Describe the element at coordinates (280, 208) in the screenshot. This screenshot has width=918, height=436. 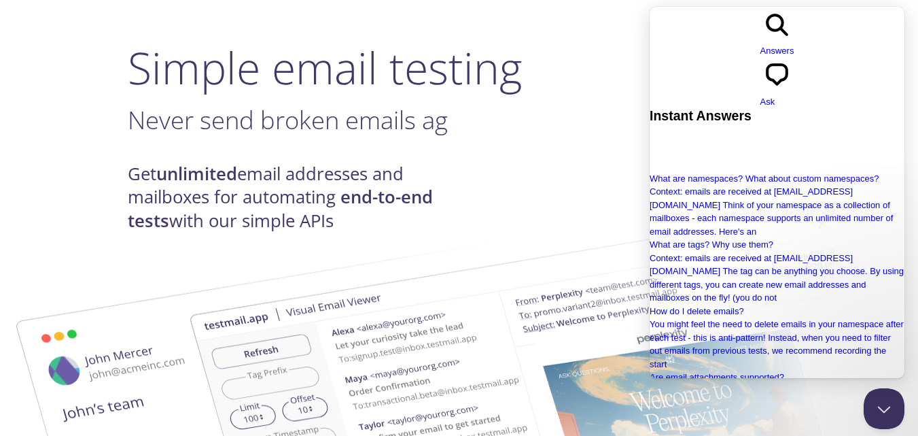
I see `strong: end-to-end tests` at that location.